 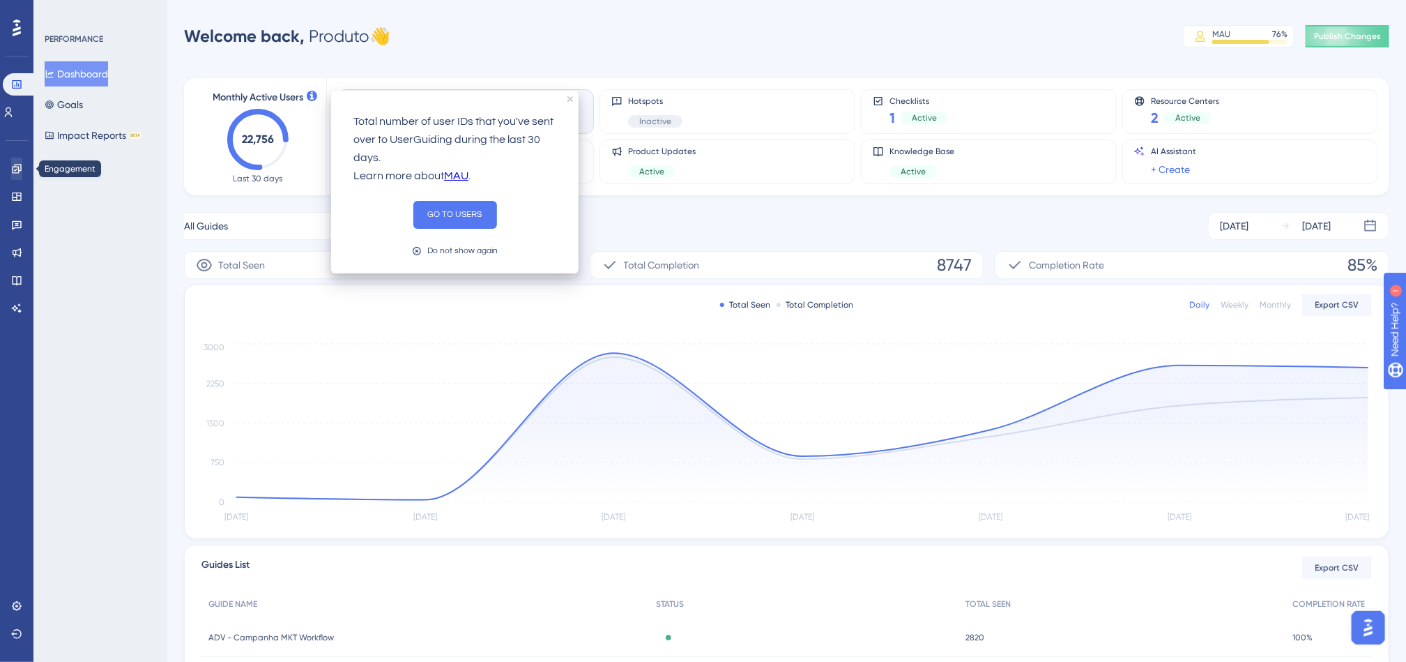 I want to click on div: BETA, so click(x=135, y=135).